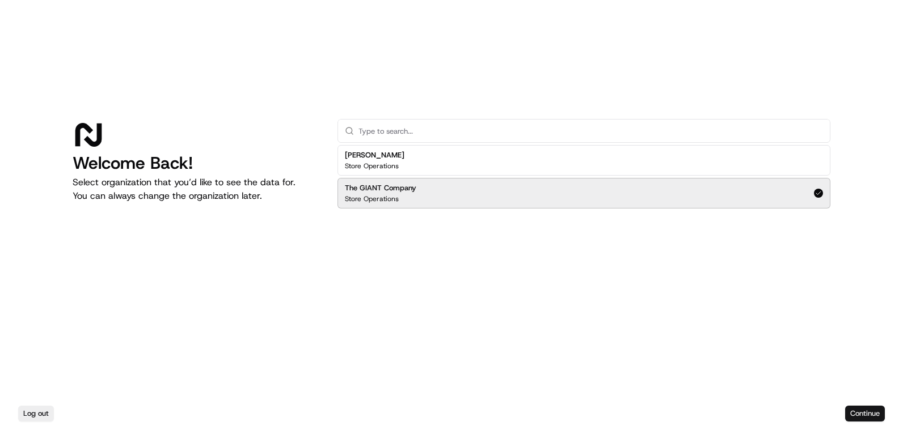 Image resolution: width=903 pixels, height=426 pixels. I want to click on p: Select organization that you’d like to see the data for. You can always change the organization l..., so click(196, 189).